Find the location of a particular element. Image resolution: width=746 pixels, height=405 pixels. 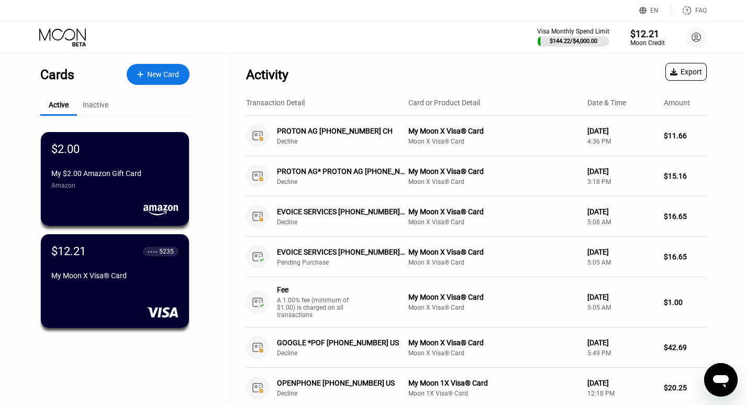

div: A 1.00% fee (minimum of $1.00) is charged on all transactions is located at coordinates (316, 307).